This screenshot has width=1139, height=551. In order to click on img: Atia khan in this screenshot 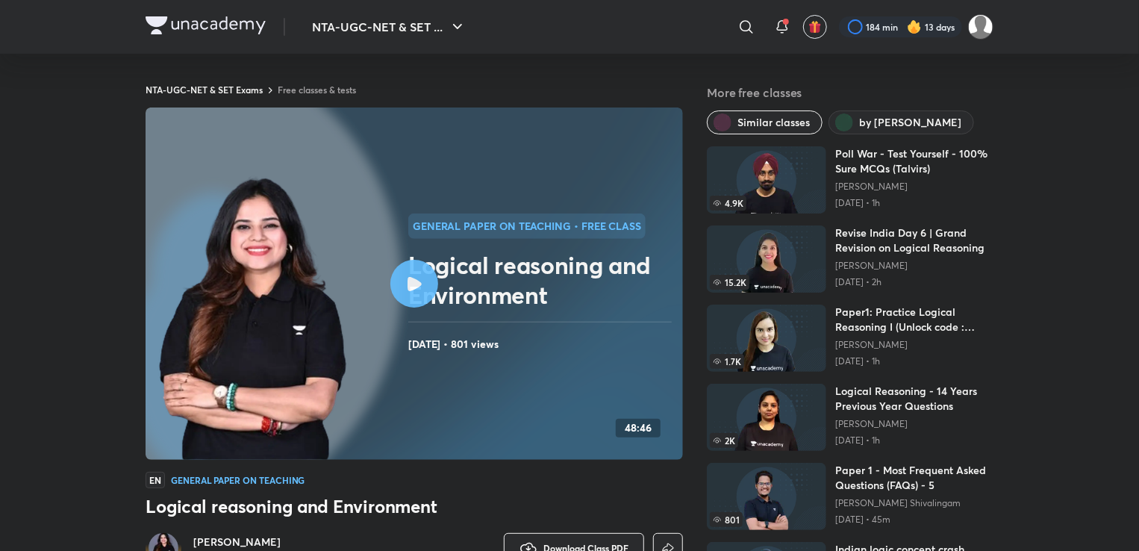, I will do `click(981, 27)`.